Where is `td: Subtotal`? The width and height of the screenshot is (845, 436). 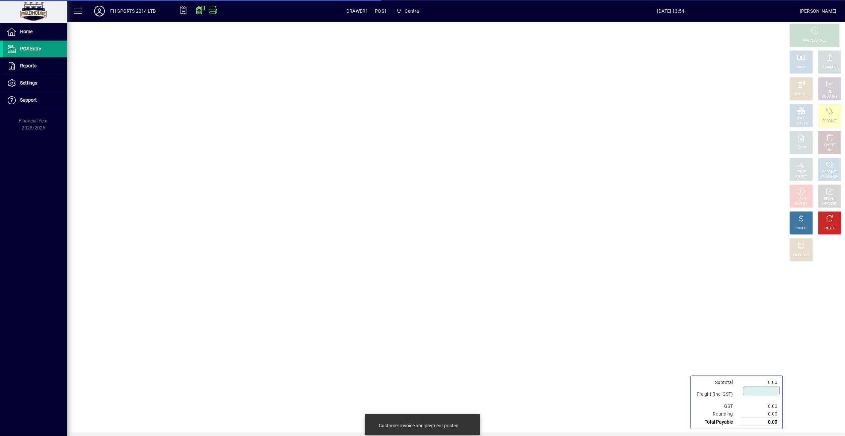
td: Subtotal is located at coordinates (717, 382).